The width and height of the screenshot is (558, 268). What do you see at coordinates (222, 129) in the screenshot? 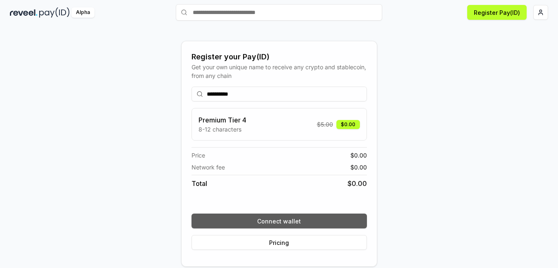
I see `p: 8-12 characters` at bounding box center [222, 129].